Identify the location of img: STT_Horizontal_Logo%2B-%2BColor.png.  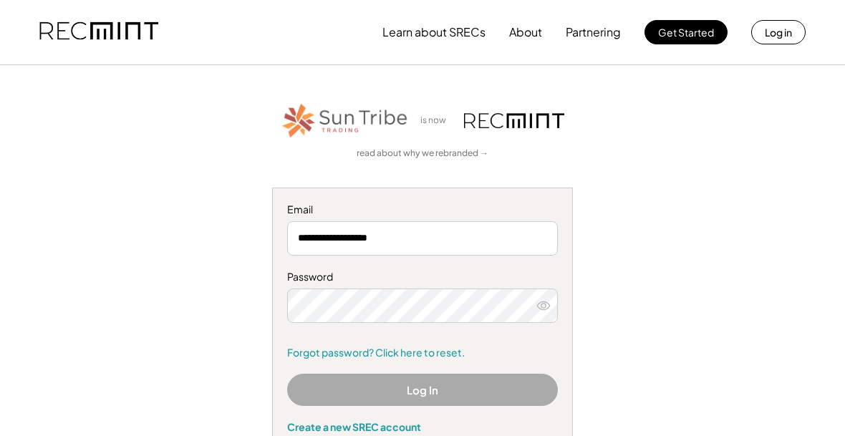
(345, 120).